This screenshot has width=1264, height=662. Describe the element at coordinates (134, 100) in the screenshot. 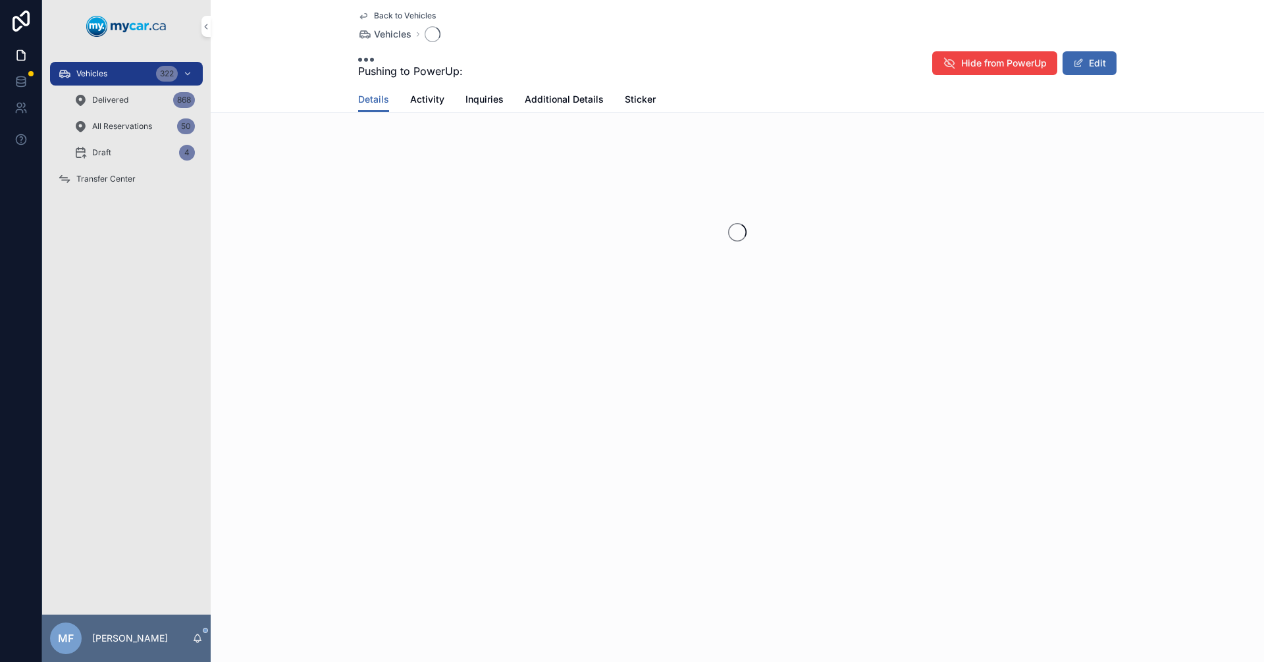

I see `a: Delivered868` at that location.